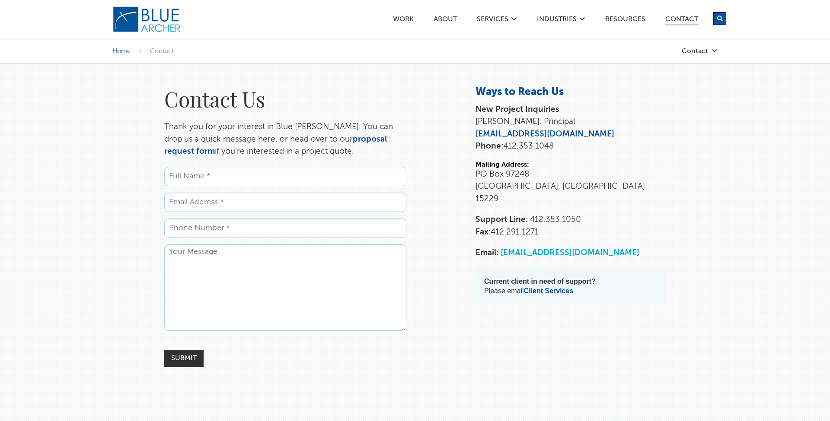 Image resolution: width=830 pixels, height=421 pixels. I want to click on a: Client Services, so click(549, 291).